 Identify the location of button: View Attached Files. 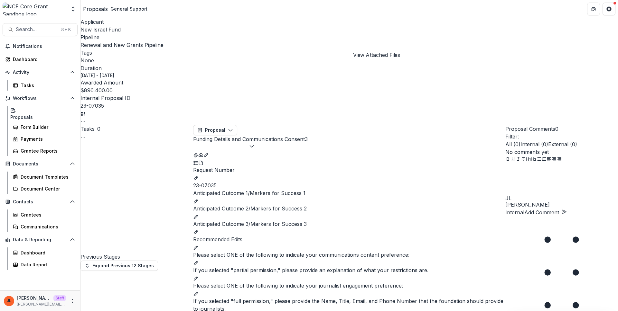
(196, 155).